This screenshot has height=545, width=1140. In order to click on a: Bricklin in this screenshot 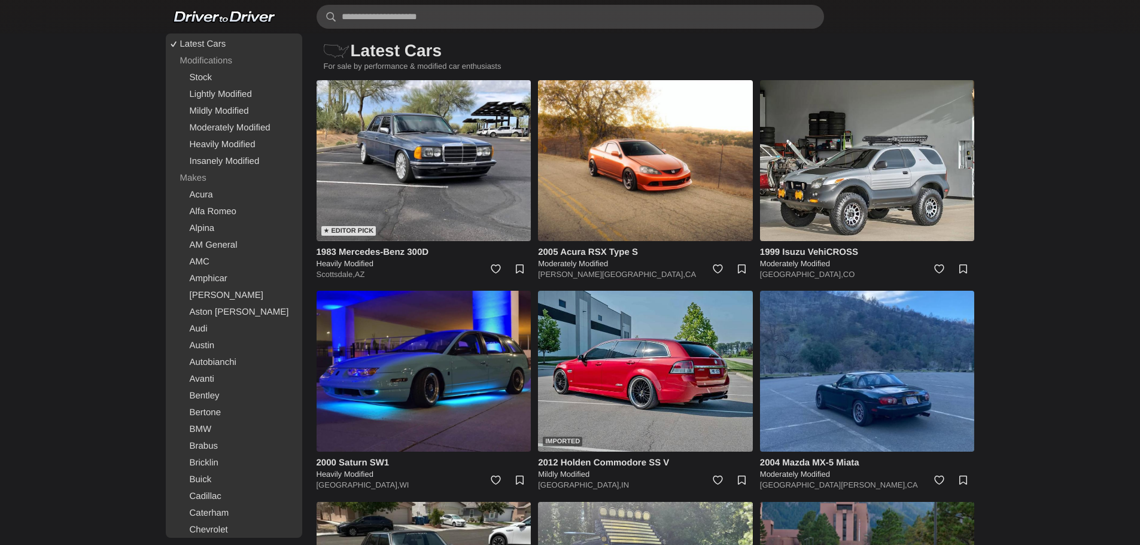, I will do `click(234, 463)`.